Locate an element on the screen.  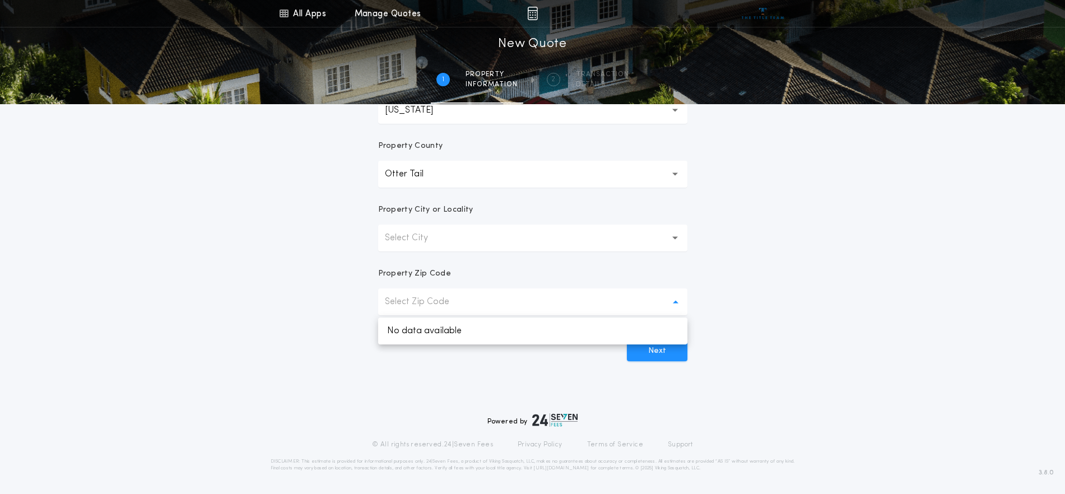
span: information is located at coordinates (491, 85).